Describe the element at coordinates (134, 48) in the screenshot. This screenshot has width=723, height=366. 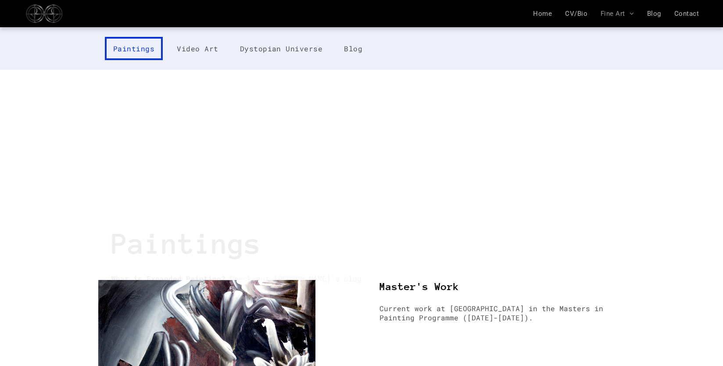
I see `a: Paintings` at that location.